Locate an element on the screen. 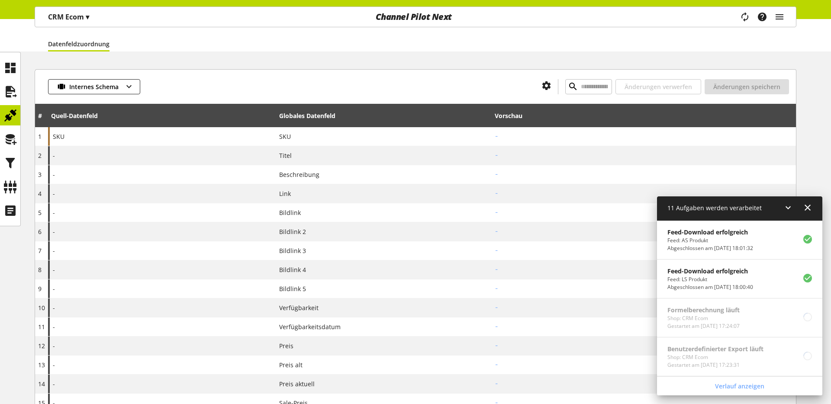 The image size is (831, 404). span: Internes Schema is located at coordinates (94, 87).